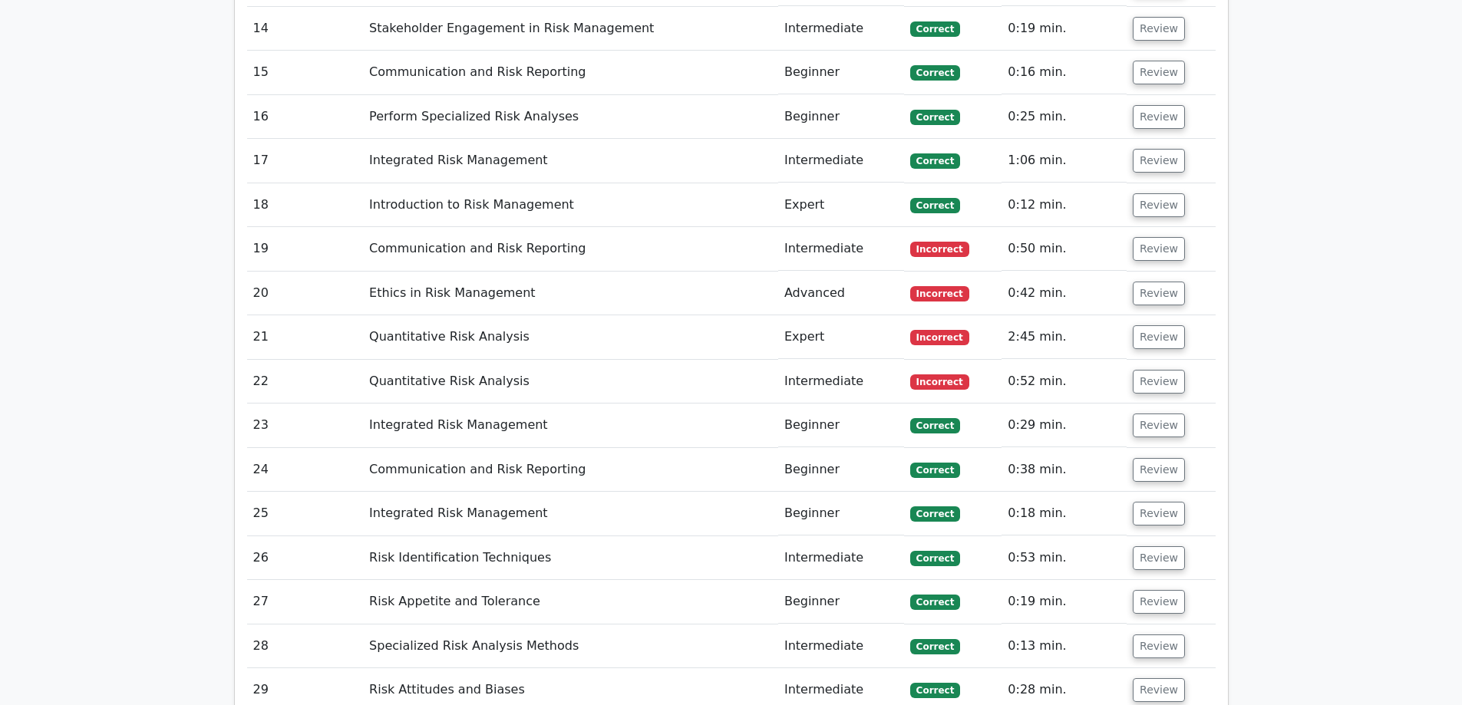  Describe the element at coordinates (305, 425) in the screenshot. I see `td: 23` at that location.